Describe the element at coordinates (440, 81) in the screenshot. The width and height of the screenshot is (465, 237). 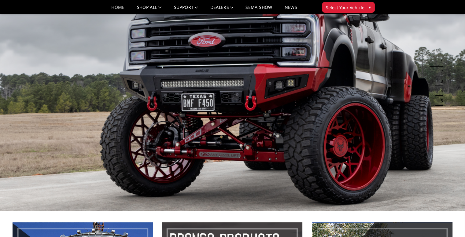
I see `button: 3 of 5` at that location.